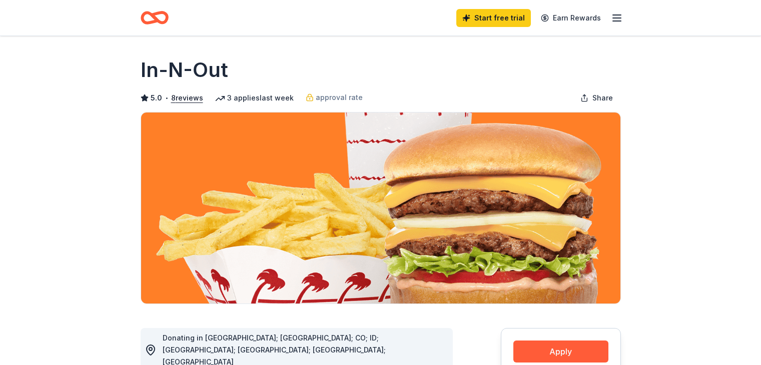  What do you see at coordinates (184, 70) in the screenshot?
I see `h1: In-N-Out` at bounding box center [184, 70].